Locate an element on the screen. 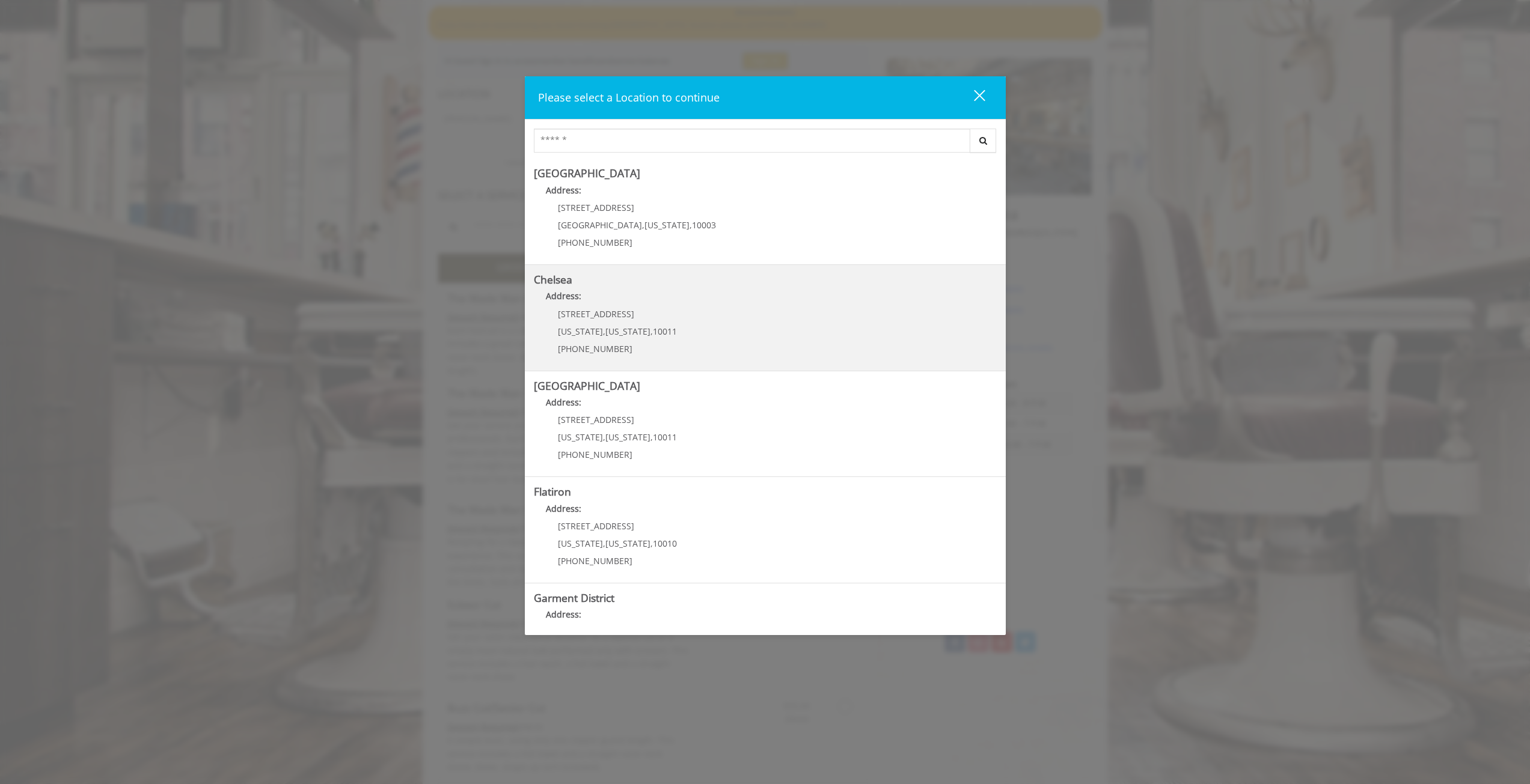 This screenshot has width=1530, height=784. b: Chelsea is located at coordinates (553, 280).